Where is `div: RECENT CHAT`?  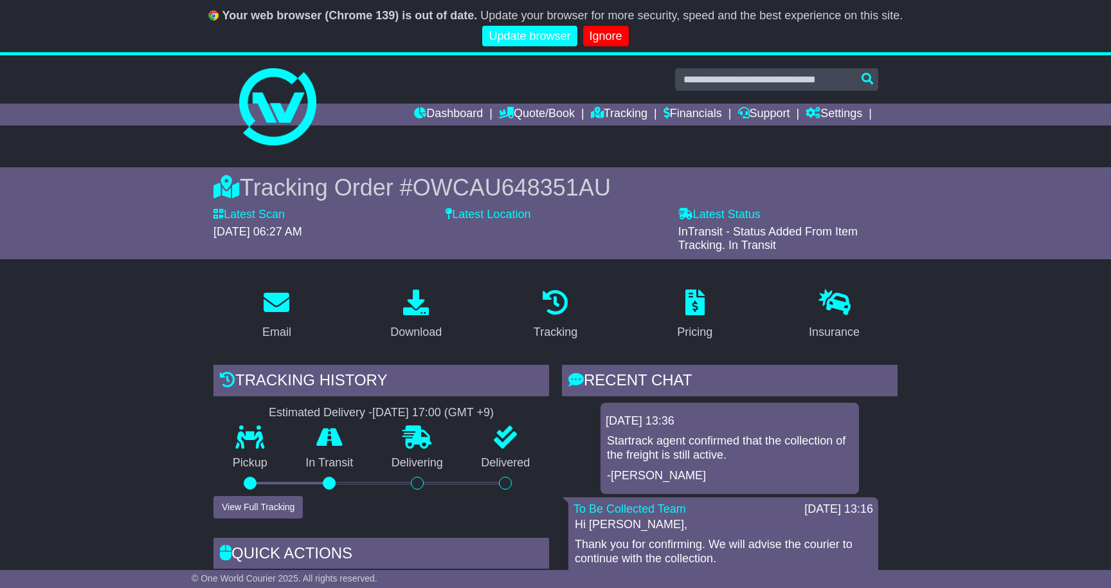 div: RECENT CHAT is located at coordinates (730, 382).